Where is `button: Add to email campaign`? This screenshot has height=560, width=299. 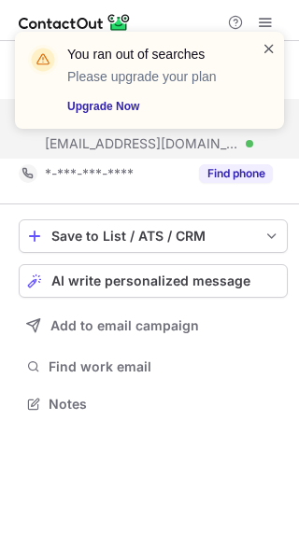 button: Add to email campaign is located at coordinates (153, 326).